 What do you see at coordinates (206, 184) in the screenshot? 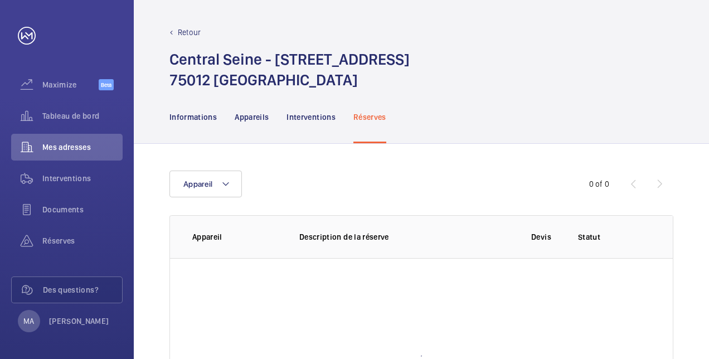
I see `button: Appareil` at bounding box center [206, 184].